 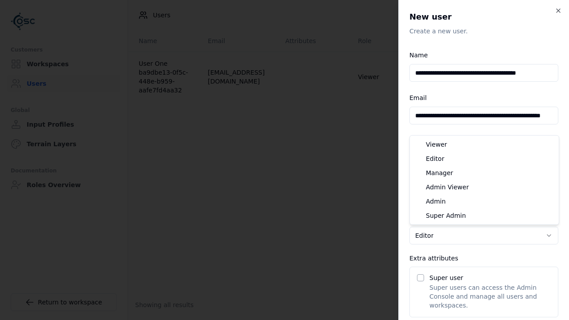 I want to click on span: Super Admin, so click(x=446, y=215).